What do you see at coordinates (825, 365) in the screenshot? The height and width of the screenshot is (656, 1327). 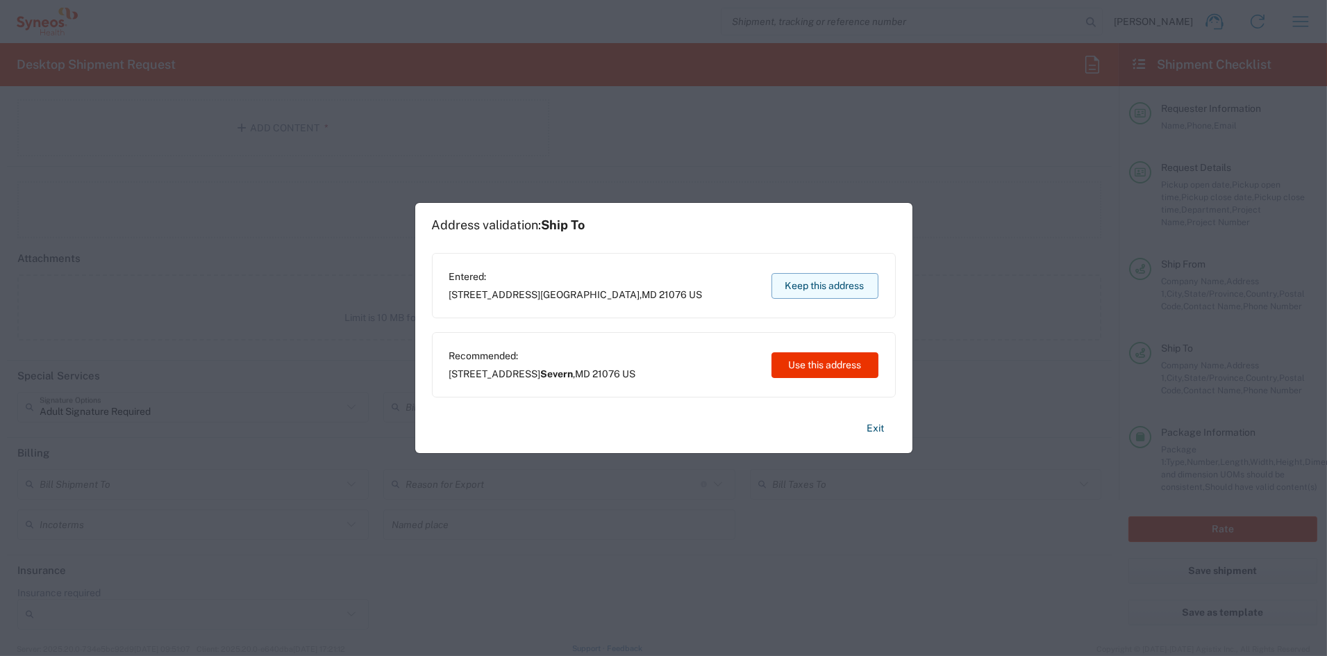 I see `button: Use this address` at bounding box center [825, 365].